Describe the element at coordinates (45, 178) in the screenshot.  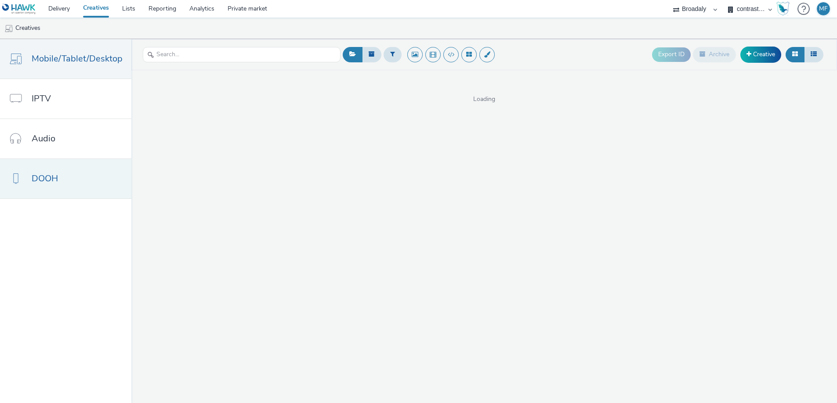
I see `span: DOOH` at that location.